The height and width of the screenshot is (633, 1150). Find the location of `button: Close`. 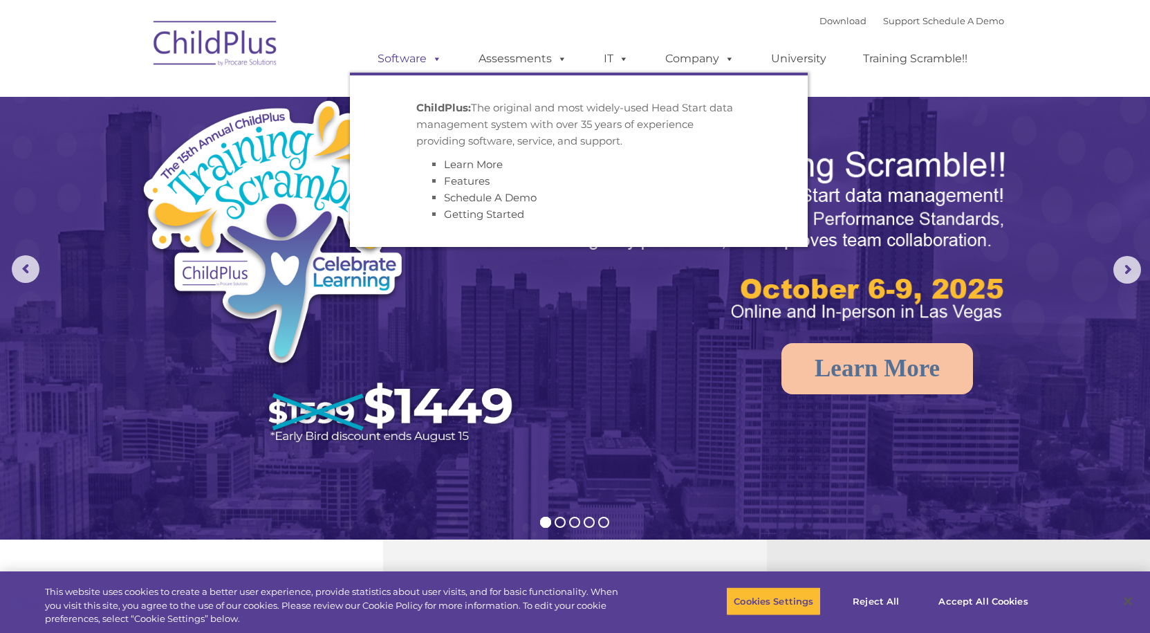

button: Close is located at coordinates (1128, 601).